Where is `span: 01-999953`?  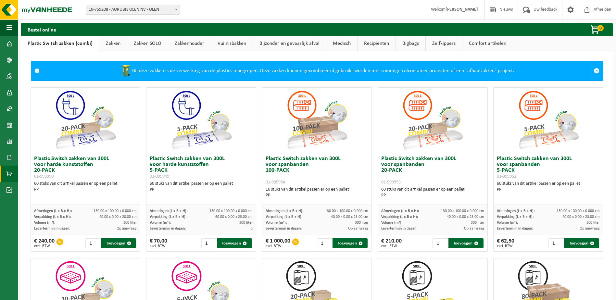 span: 01-999953 is located at coordinates (391, 182).